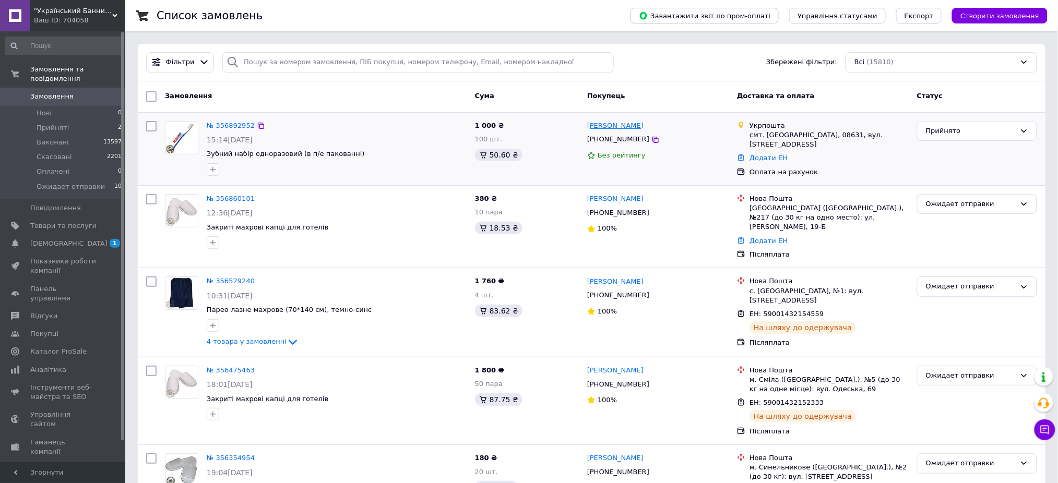 This screenshot has height=483, width=1058. I want to click on div: 50.60 ₴, so click(498, 155).